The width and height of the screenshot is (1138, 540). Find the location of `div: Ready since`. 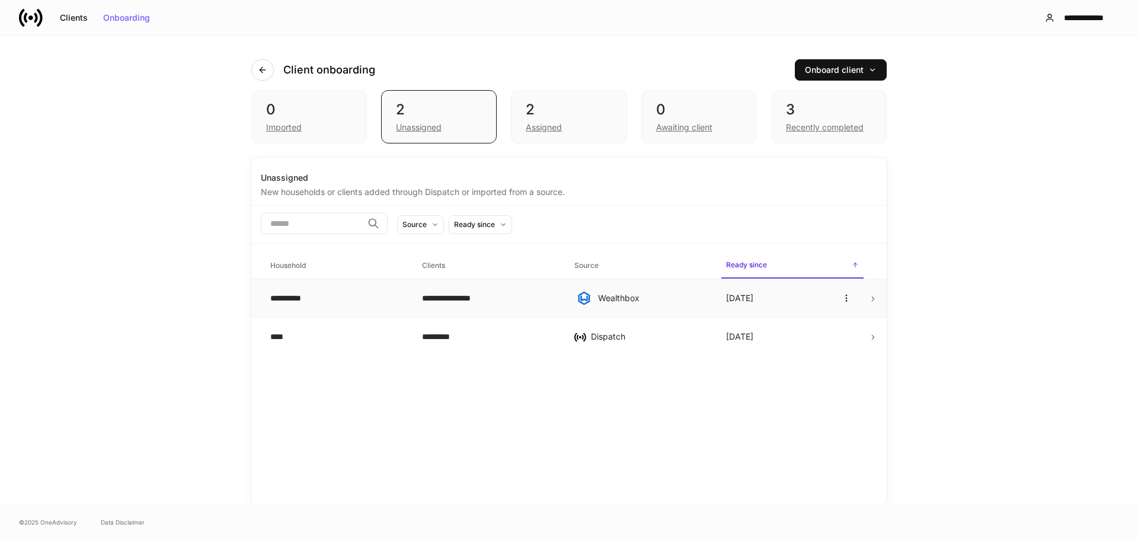

div: Ready since is located at coordinates (474, 224).